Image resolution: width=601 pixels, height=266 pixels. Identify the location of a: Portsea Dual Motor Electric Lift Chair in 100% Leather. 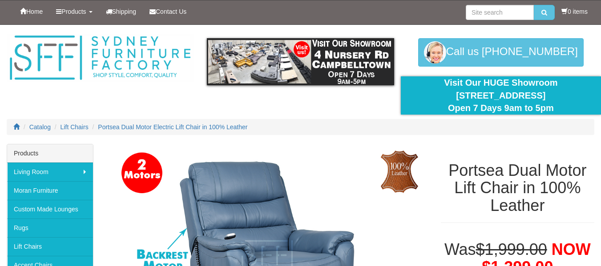
(173, 127).